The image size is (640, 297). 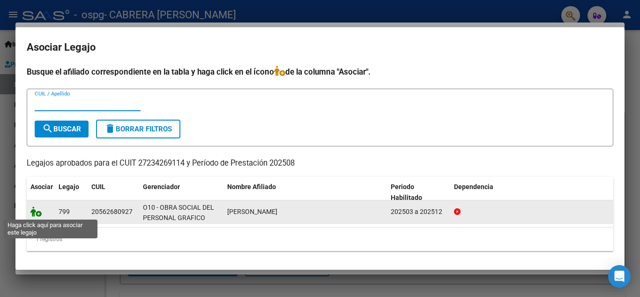 What do you see at coordinates (252, 211) in the screenshot?
I see `span: VARGAS NOAH DAVID` at bounding box center [252, 211].